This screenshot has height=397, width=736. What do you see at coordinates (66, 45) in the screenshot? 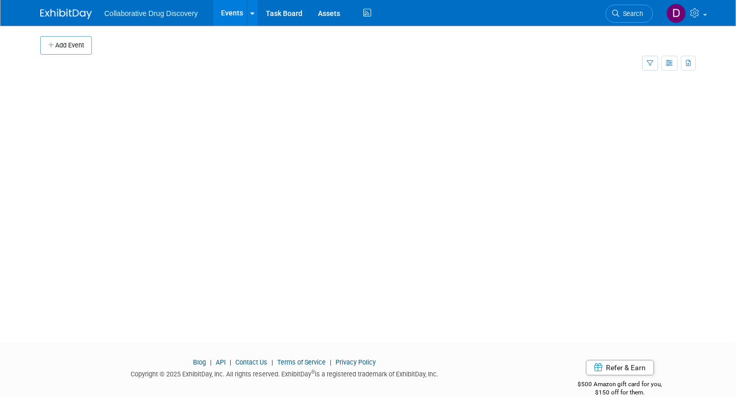
I see `button: Add Event` at bounding box center [66, 45].